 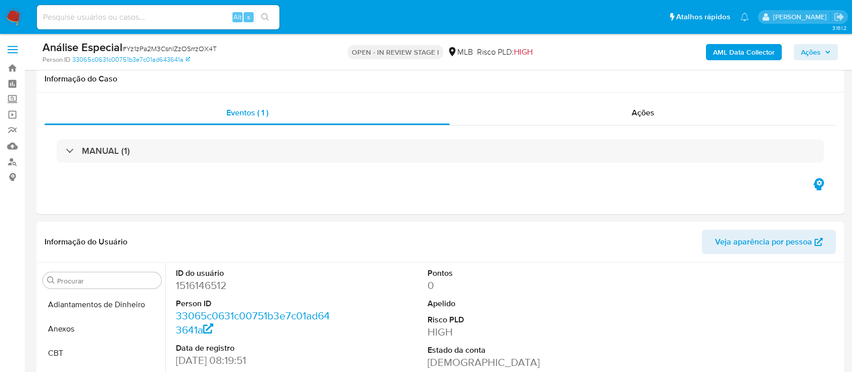 I want to click on dt: Estado da conta, so click(x=506, y=350).